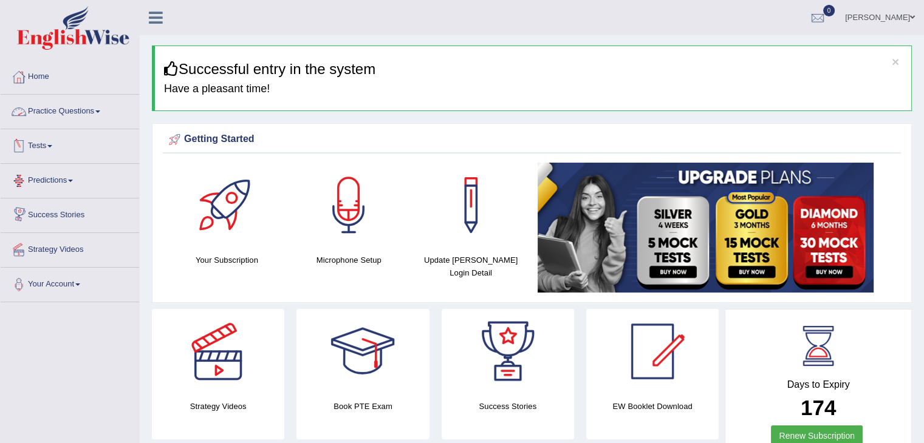  What do you see at coordinates (829, 10) in the screenshot?
I see `span: 0` at bounding box center [829, 10].